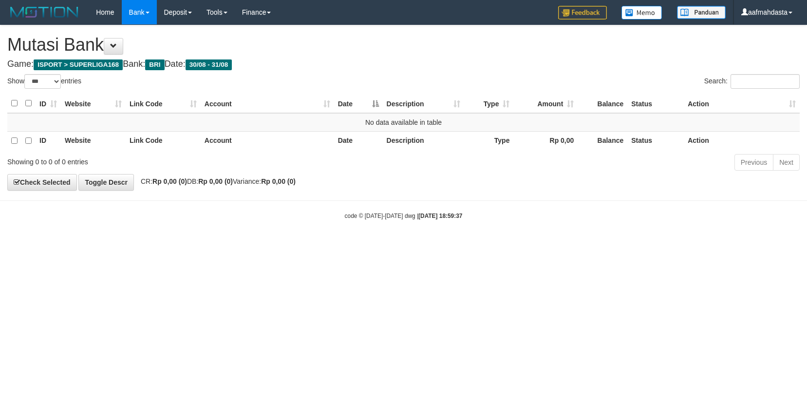 The image size is (807, 410). I want to click on th: Description: activate to sort column ascending, so click(424, 103).